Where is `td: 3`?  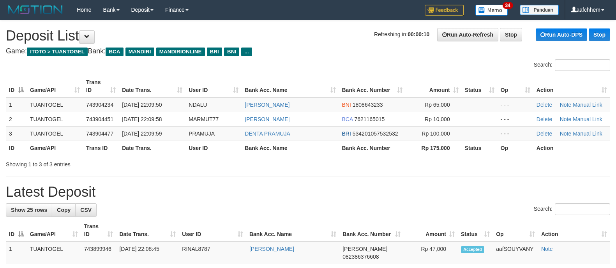
td: 3 is located at coordinates (16, 133).